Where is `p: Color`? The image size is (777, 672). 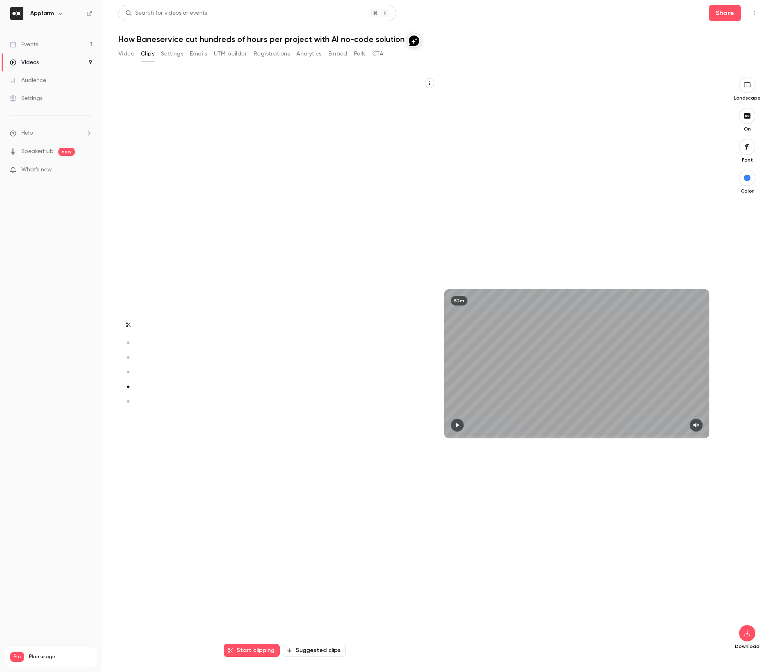 p: Color is located at coordinates (747, 191).